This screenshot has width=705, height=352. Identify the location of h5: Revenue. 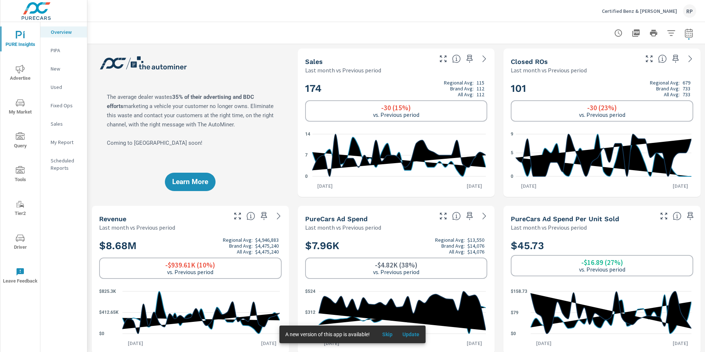
(113, 218).